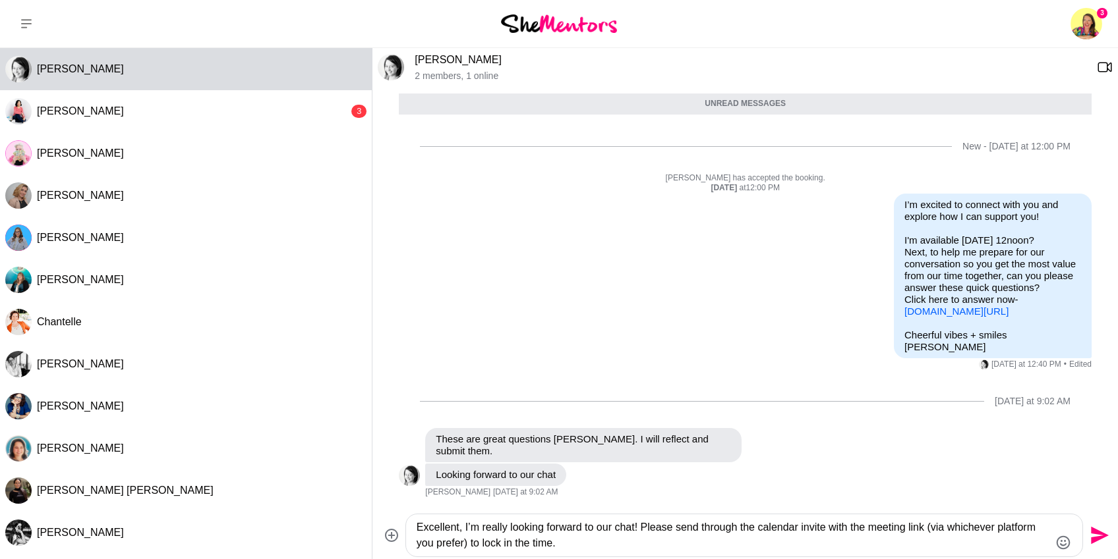  I want to click on img: J, so click(18, 111).